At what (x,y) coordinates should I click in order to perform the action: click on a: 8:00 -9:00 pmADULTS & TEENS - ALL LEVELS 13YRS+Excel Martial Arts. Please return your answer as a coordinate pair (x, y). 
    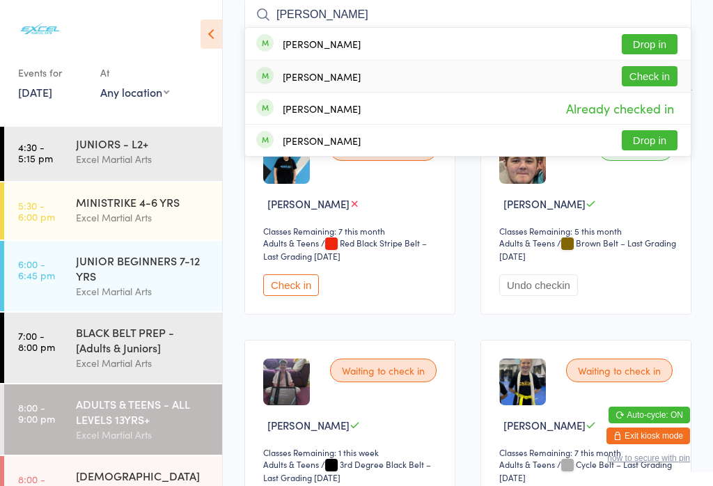
    Looking at the image, I should click on (113, 419).